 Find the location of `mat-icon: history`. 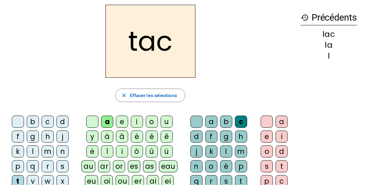

mat-icon: history is located at coordinates (305, 18).